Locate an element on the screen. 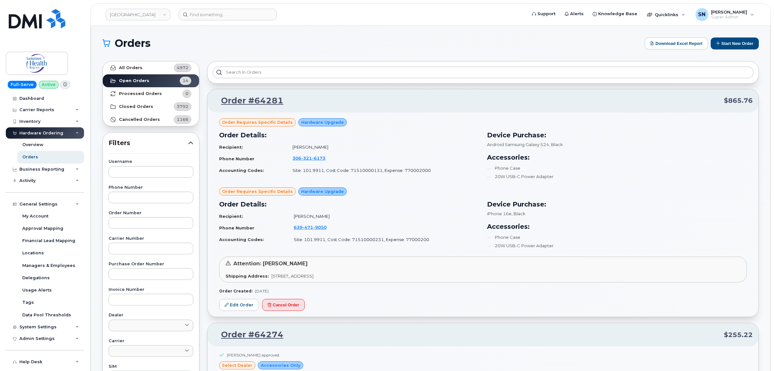 The height and width of the screenshot is (371, 774). span: 6173 is located at coordinates (319, 158).